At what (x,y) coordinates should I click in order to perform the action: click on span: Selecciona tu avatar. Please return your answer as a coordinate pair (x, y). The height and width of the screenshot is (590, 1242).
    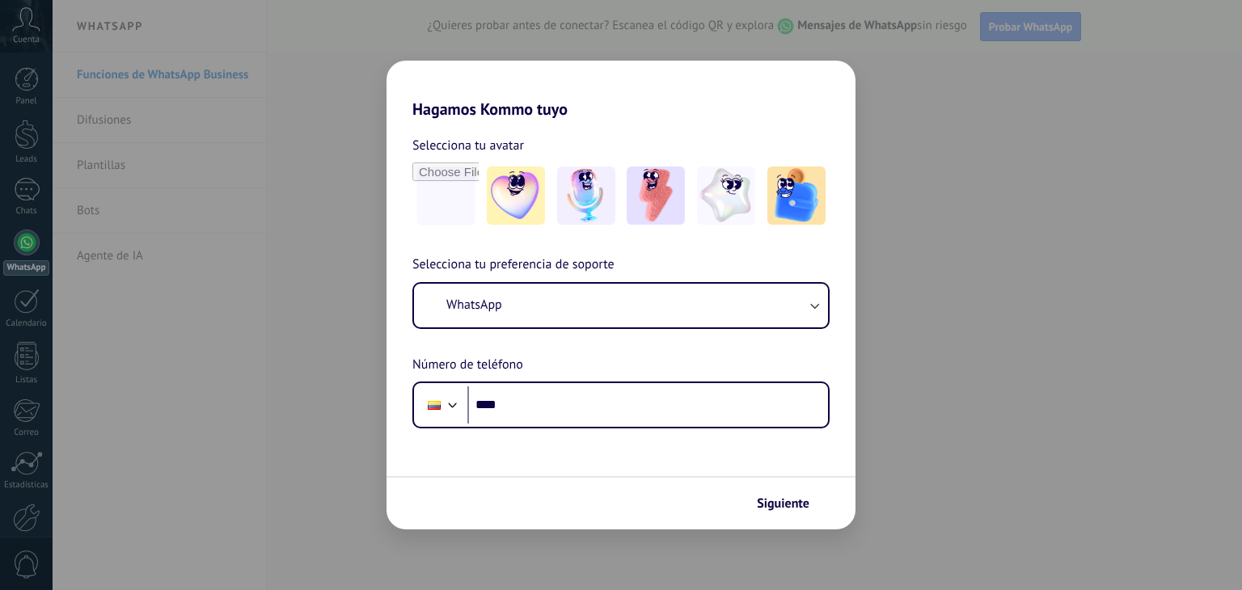
    Looking at the image, I should click on (468, 146).